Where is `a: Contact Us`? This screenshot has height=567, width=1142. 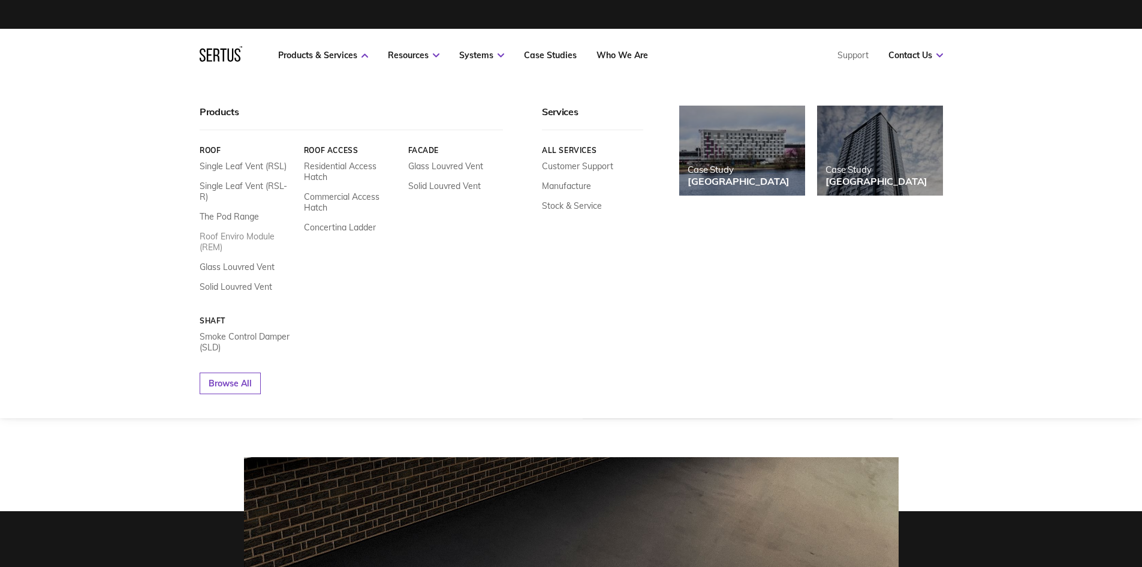
a: Contact Us is located at coordinates (915, 55).